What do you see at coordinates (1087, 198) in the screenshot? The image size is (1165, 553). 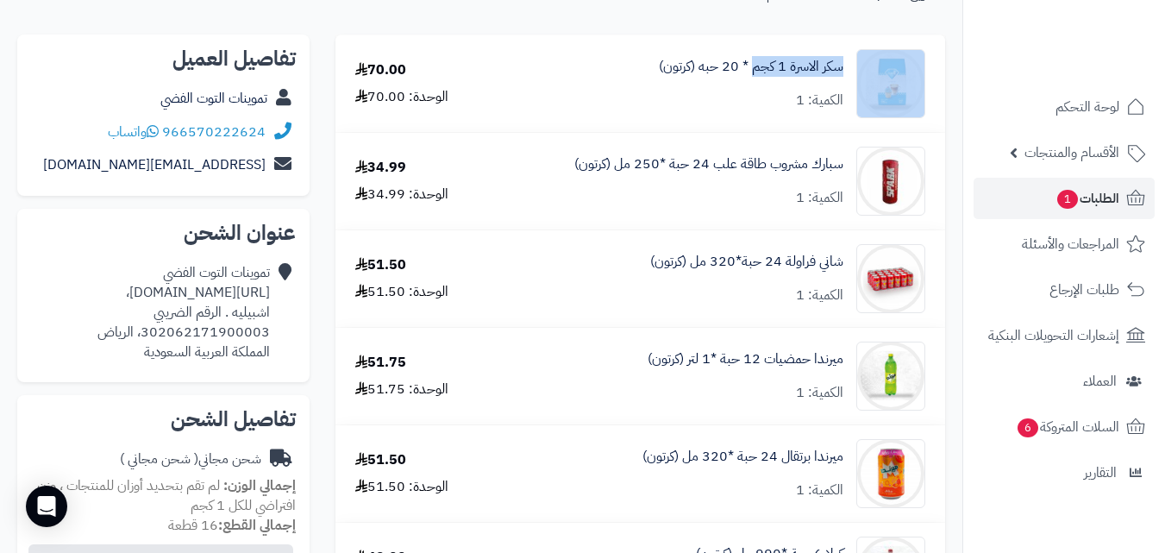 I see `span: الطلبات` at bounding box center [1087, 198].